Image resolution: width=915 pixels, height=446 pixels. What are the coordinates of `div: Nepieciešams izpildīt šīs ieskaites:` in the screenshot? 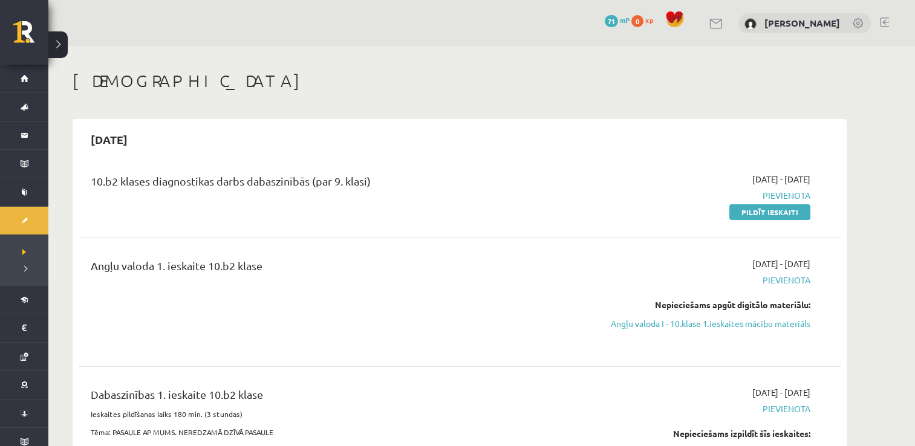 It's located at (696, 434).